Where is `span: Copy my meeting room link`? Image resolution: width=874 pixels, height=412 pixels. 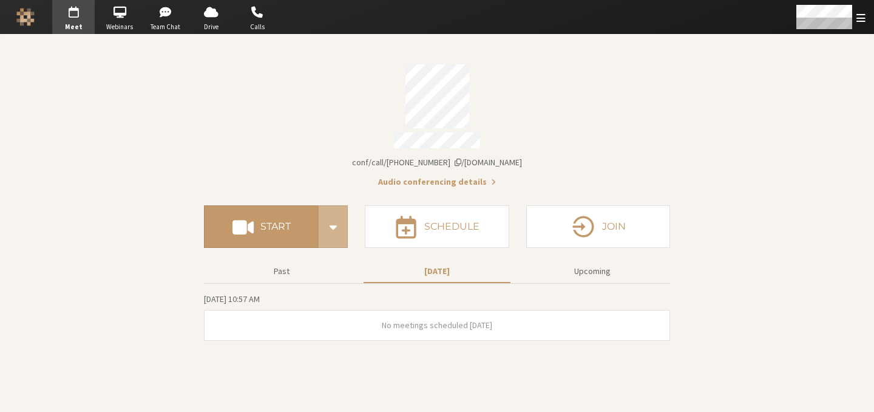
span: Copy my meeting room link is located at coordinates (437, 162).